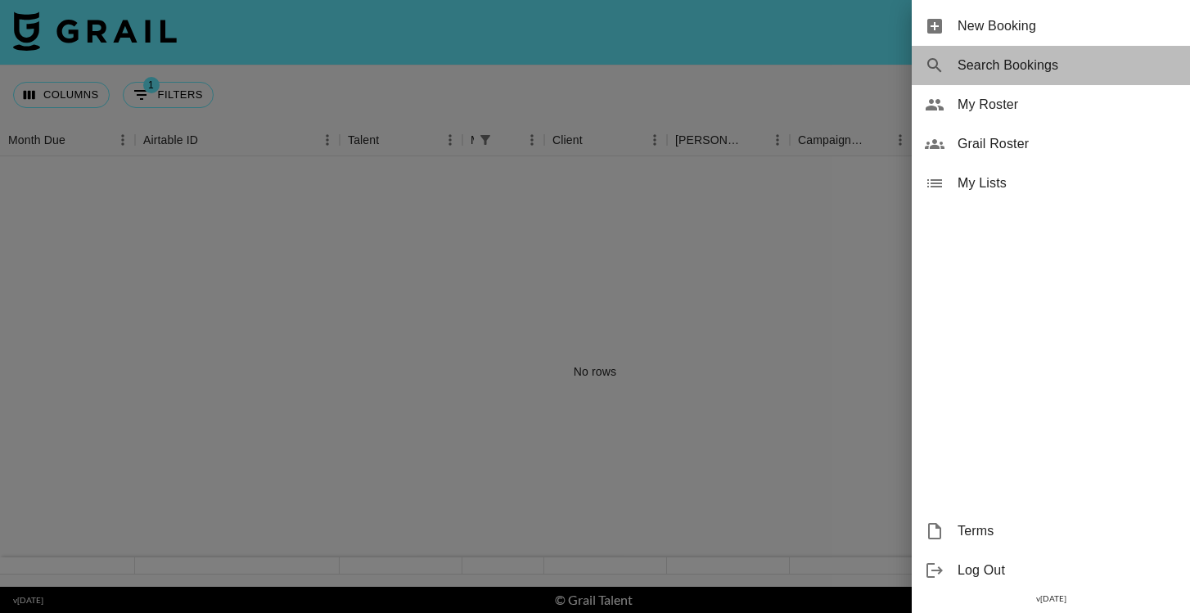 This screenshot has width=1190, height=613. Describe the element at coordinates (1068, 105) in the screenshot. I see `span: My Roster` at that location.